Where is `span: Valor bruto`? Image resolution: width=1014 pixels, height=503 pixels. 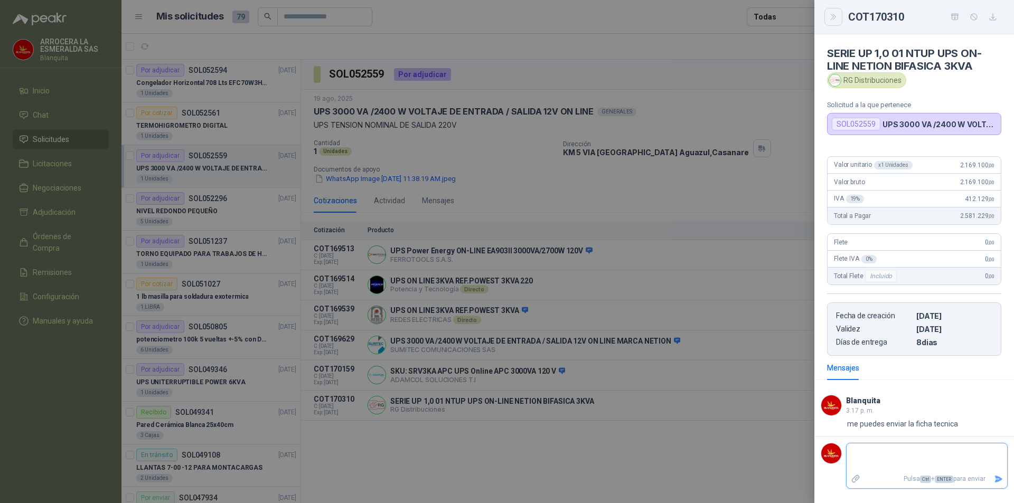
span: Valor bruto is located at coordinates (849, 182).